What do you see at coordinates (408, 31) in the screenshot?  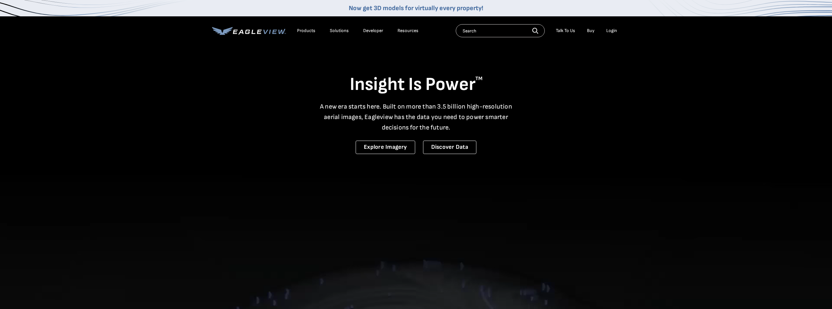 I see `div: Resources` at bounding box center [408, 31].